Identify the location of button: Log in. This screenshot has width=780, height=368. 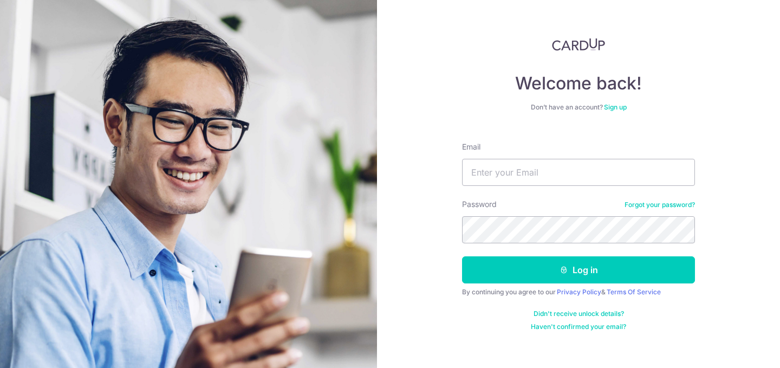
(578, 270).